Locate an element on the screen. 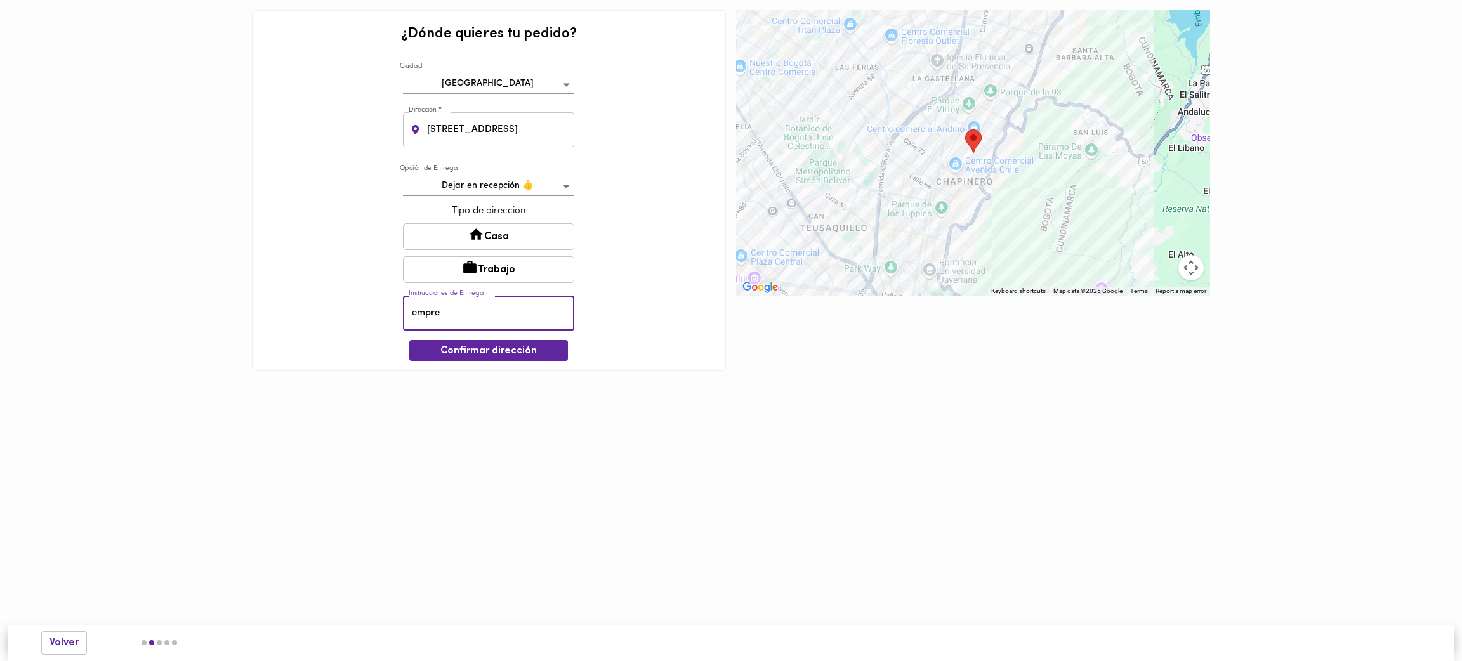 This screenshot has height=661, width=1462. button: Volver is located at coordinates (64, 643).